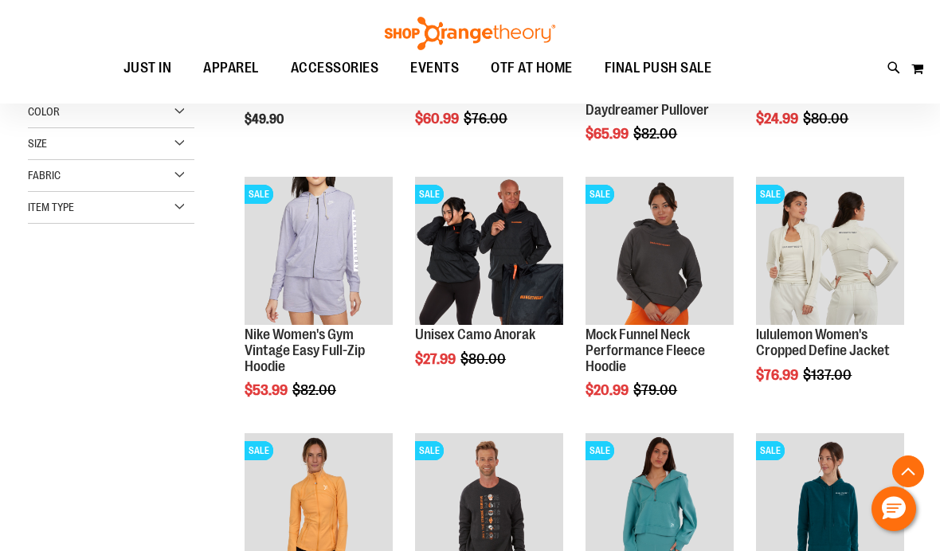 This screenshot has height=551, width=940. I want to click on button: Back To Top, so click(908, 472).